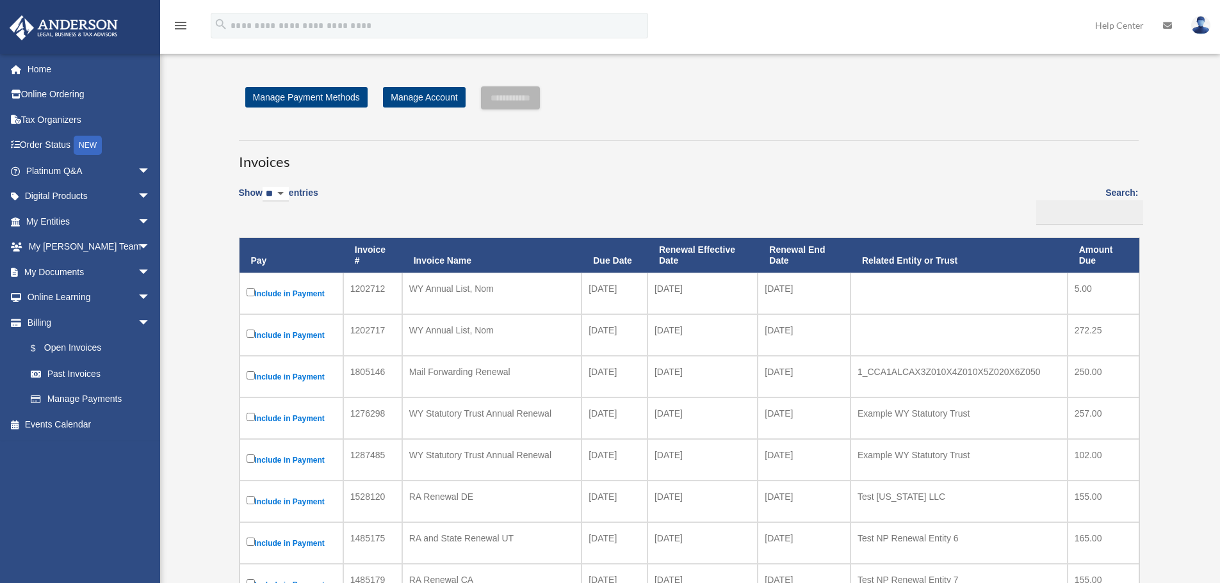  What do you see at coordinates (275, 194) in the screenshot?
I see `select: Showentries` at bounding box center [275, 194].